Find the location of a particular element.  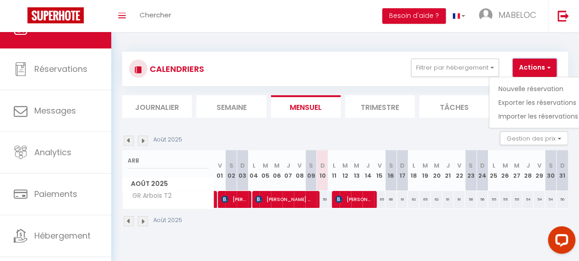

input: Rechercher un logement... is located at coordinates (168, 161).